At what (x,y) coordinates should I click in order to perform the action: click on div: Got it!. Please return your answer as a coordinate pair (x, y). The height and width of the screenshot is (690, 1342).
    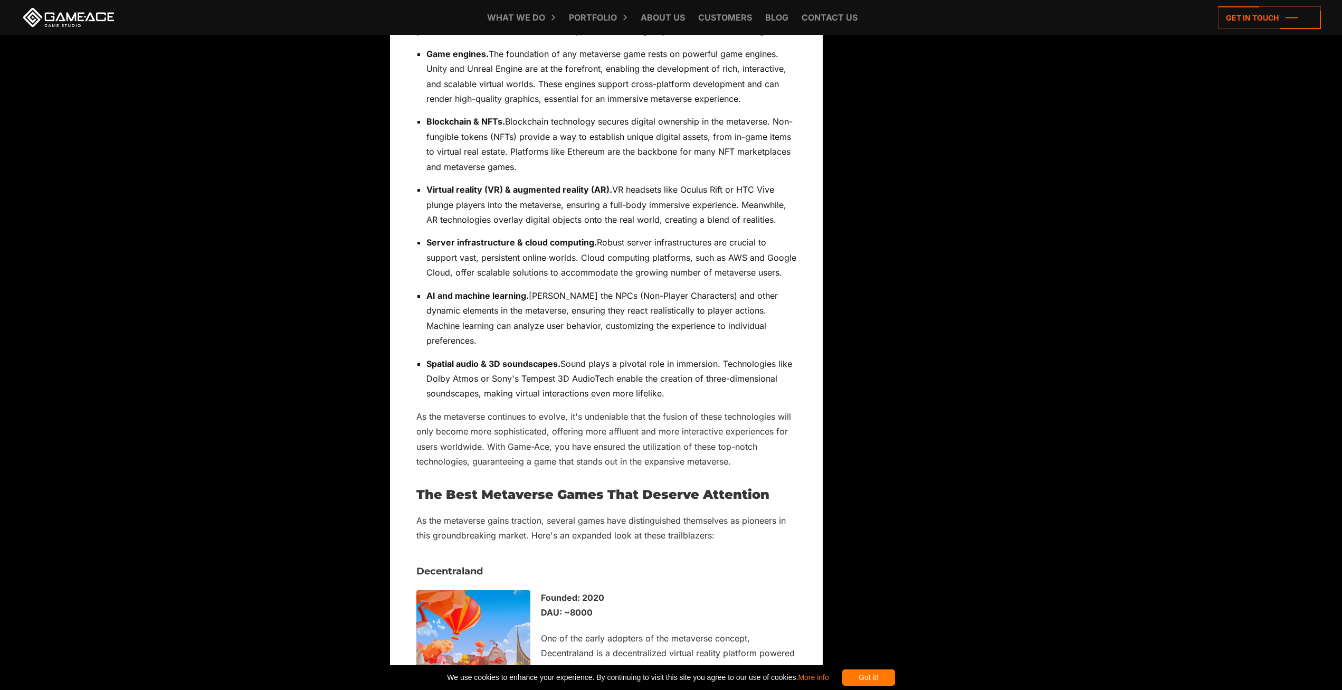
    Looking at the image, I should click on (869, 677).